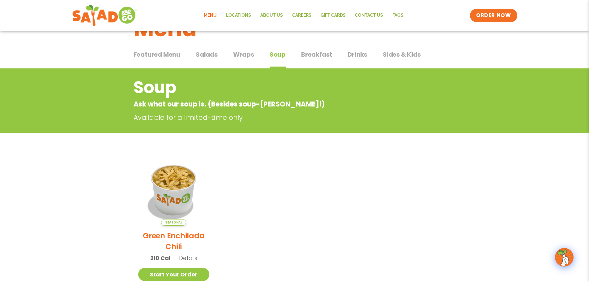  I want to click on h2: Green Enchilada Chili, so click(174, 241).